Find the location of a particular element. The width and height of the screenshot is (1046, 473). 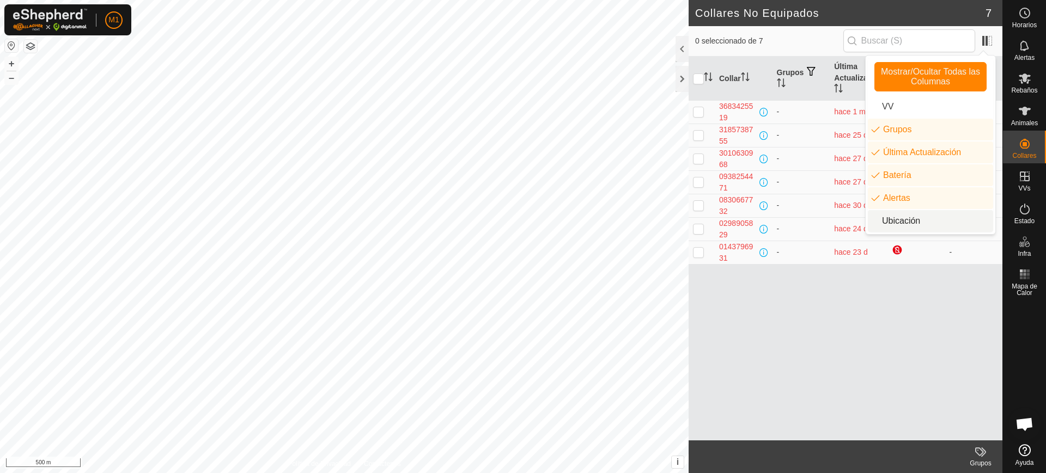

span: M1 is located at coordinates (113, 20).